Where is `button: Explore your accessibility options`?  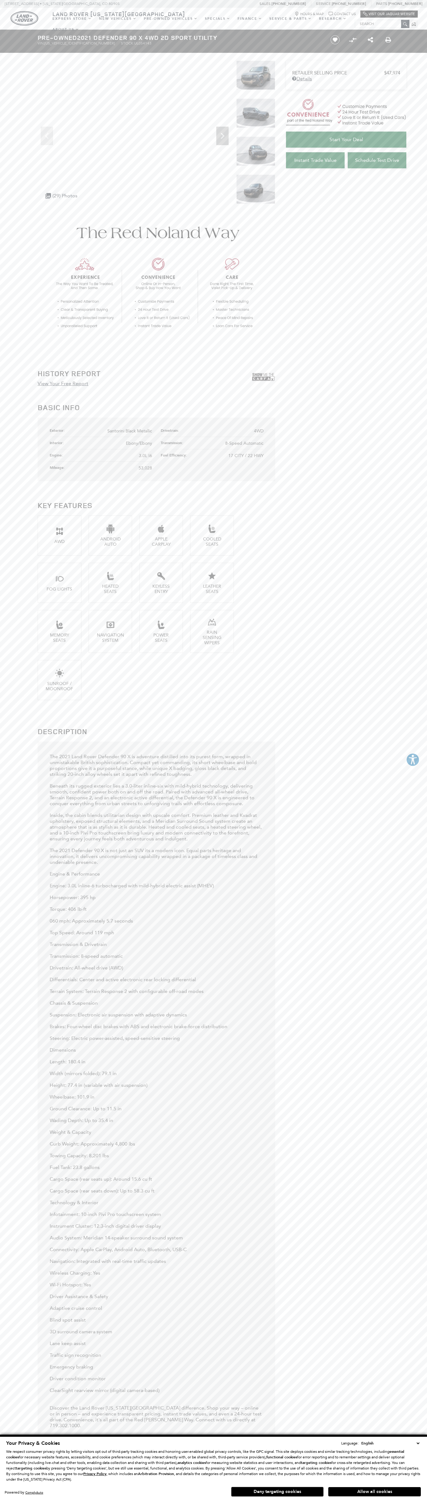
button: Explore your accessibility options is located at coordinates (413, 760).